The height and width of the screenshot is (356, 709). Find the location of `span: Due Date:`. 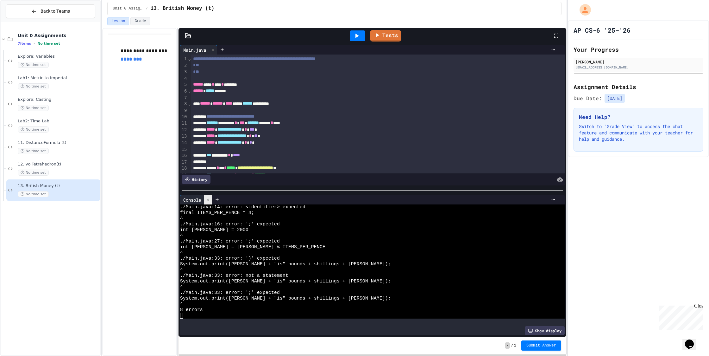

span: Due Date: is located at coordinates (588, 98).